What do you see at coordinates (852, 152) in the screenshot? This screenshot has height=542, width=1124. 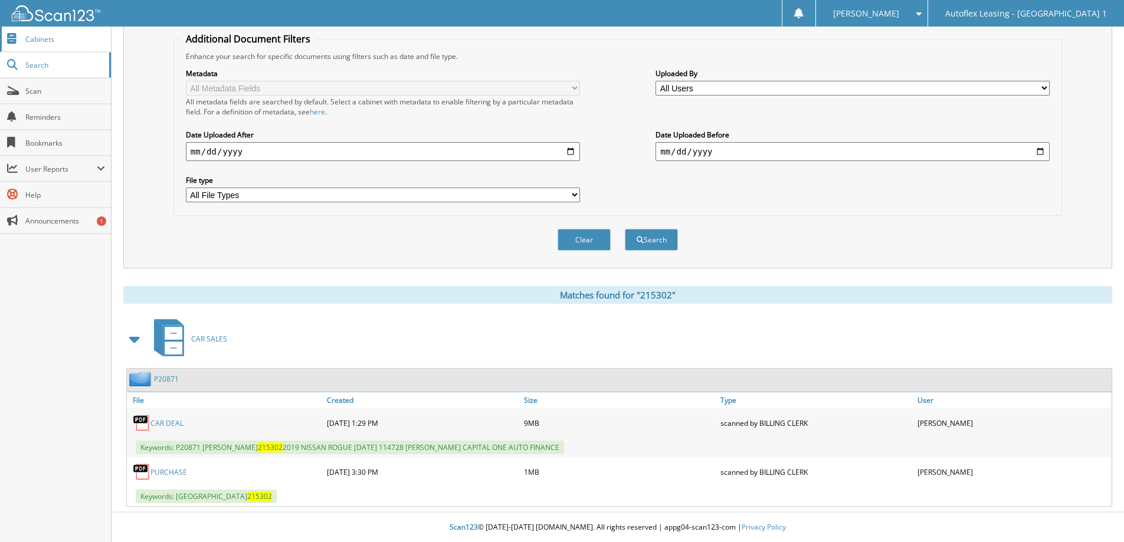 I see `input: end` at bounding box center [852, 152].